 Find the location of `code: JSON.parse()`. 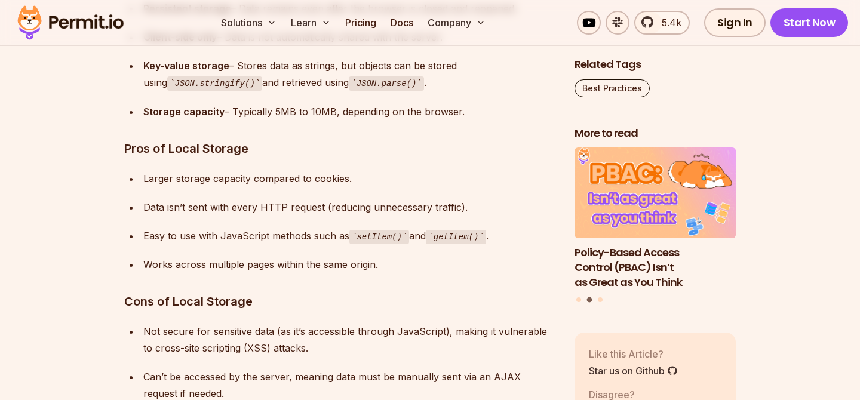

code: JSON.parse() is located at coordinates (386, 84).